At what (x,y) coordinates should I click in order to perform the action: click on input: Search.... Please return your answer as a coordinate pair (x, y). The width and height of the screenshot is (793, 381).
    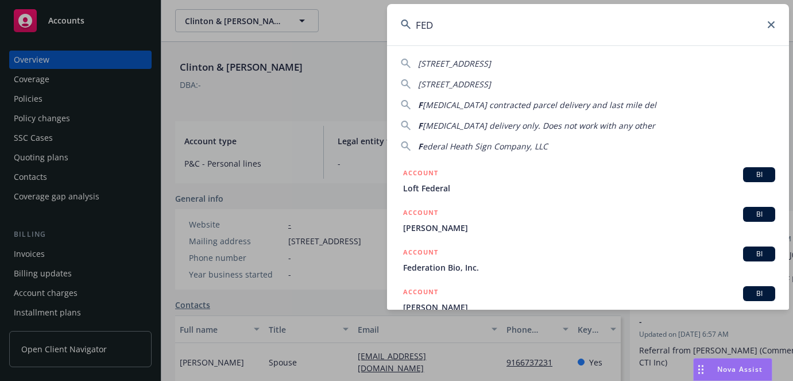
    Looking at the image, I should click on (588, 25).